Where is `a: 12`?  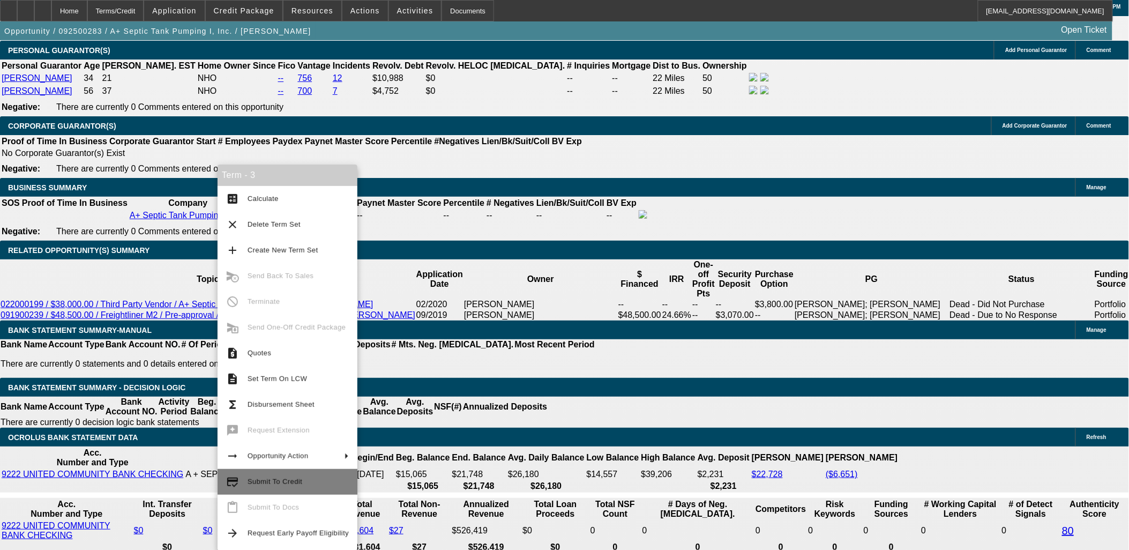 a: 12 is located at coordinates (338, 78).